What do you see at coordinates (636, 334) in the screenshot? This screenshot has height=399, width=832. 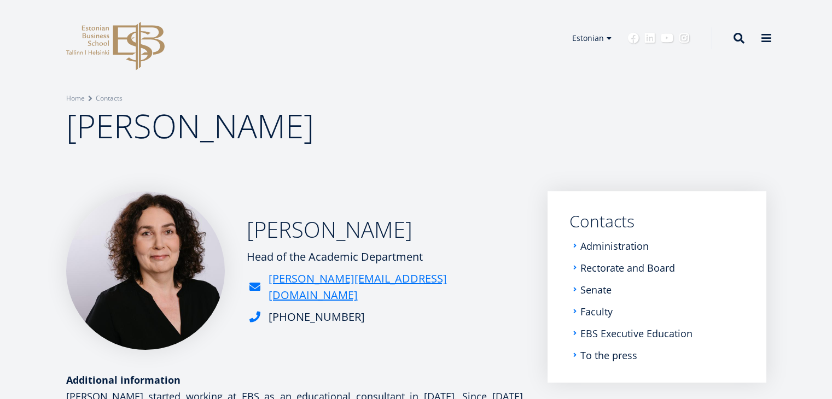 I see `font: EBS Executive Education` at bounding box center [636, 334].